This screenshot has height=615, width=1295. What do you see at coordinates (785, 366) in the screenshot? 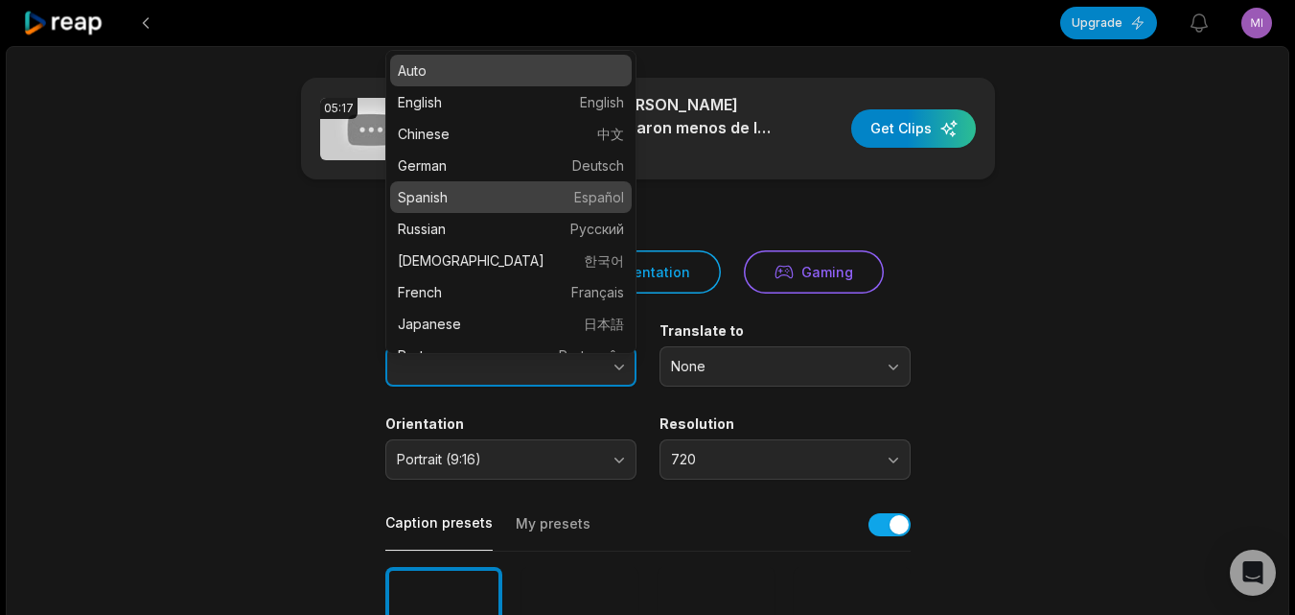
I see `button: None` at bounding box center [785, 366].